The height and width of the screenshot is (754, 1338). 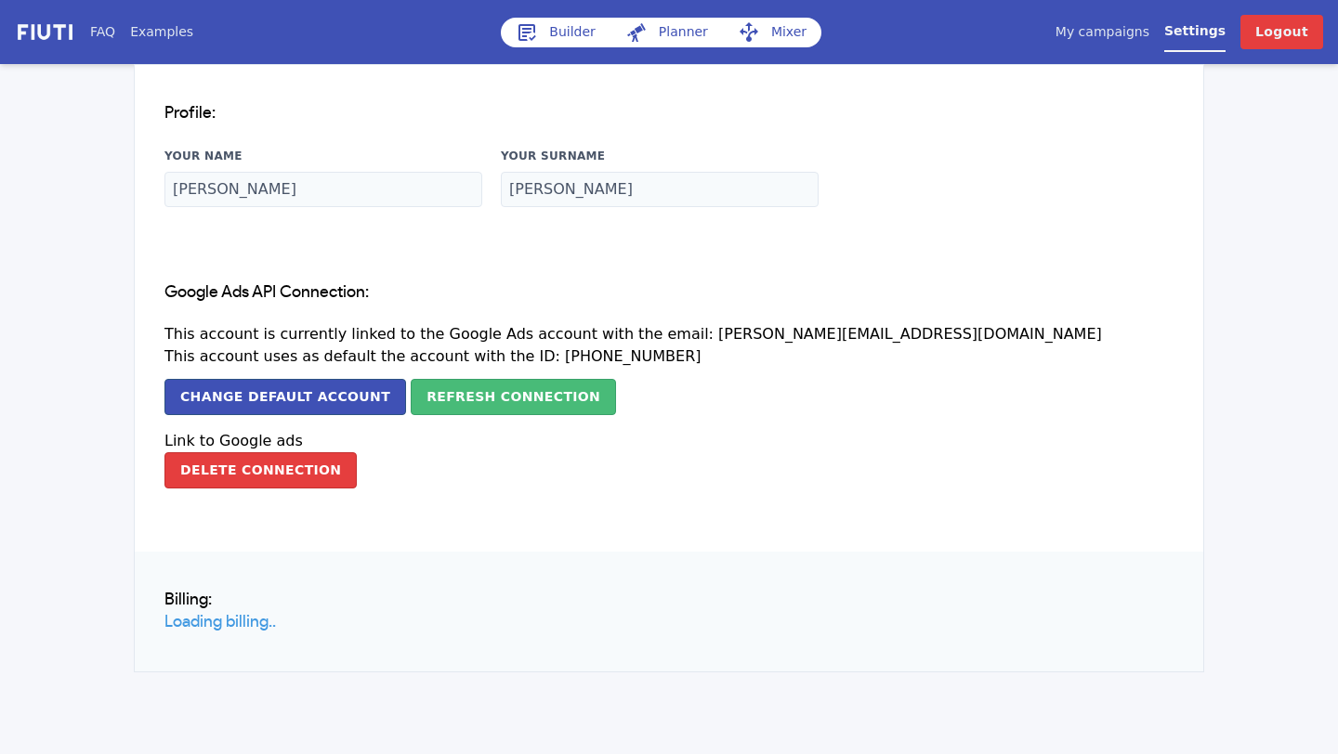 I want to click on h1: Google Ads API Connection:, so click(x=669, y=293).